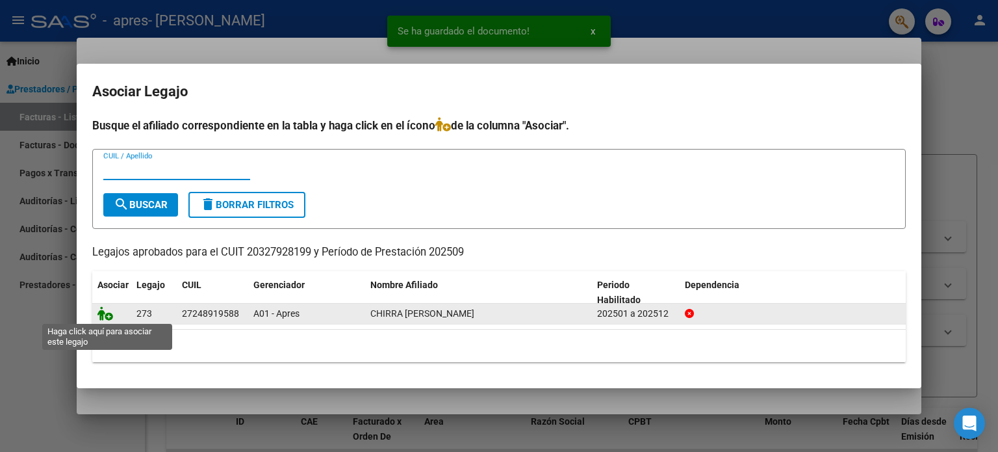 Image resolution: width=998 pixels, height=452 pixels. What do you see at coordinates (247, 205) in the screenshot?
I see `span: Borrar Filtros` at bounding box center [247, 205].